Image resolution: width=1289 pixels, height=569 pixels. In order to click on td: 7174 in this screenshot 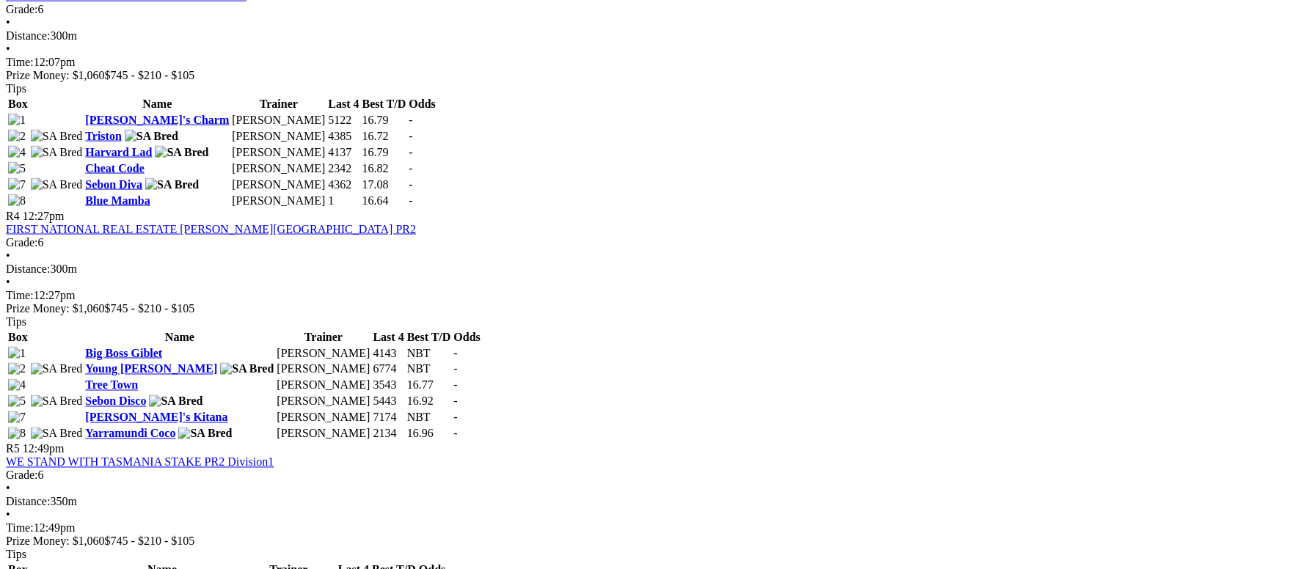, I will do `click(389, 418)`.